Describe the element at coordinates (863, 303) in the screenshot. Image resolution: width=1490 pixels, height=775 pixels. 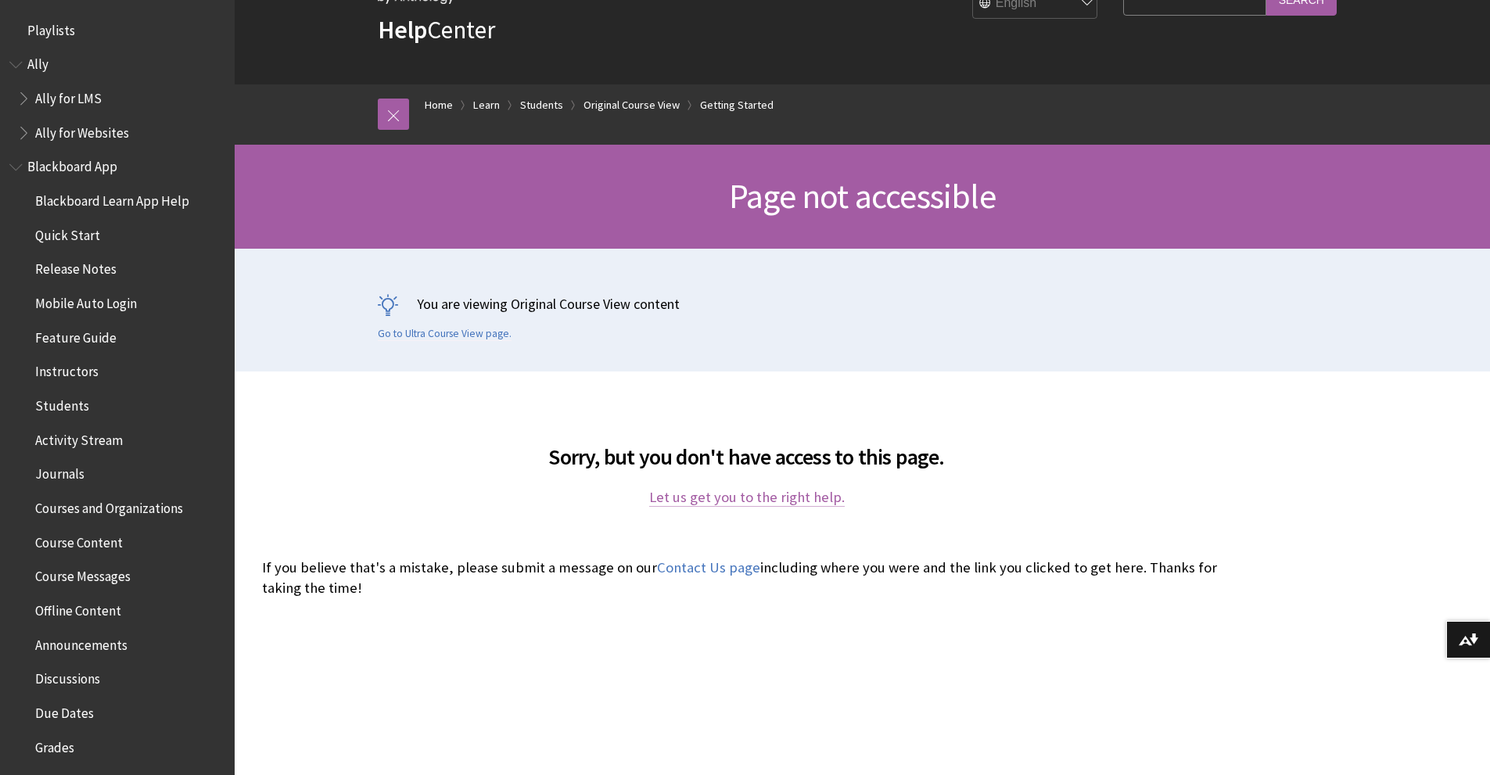
I see `p: You are viewing Original Course View content` at that location.